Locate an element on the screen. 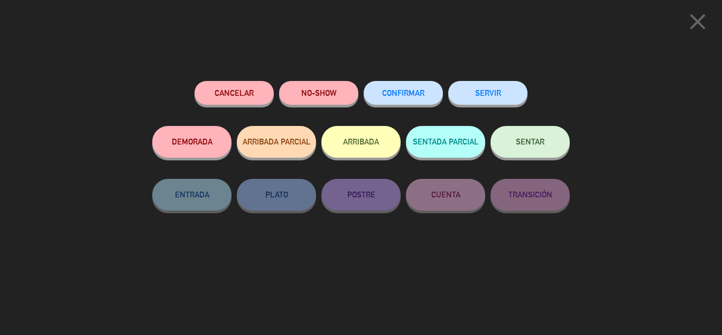  button: NO-SHOW is located at coordinates (319, 93).